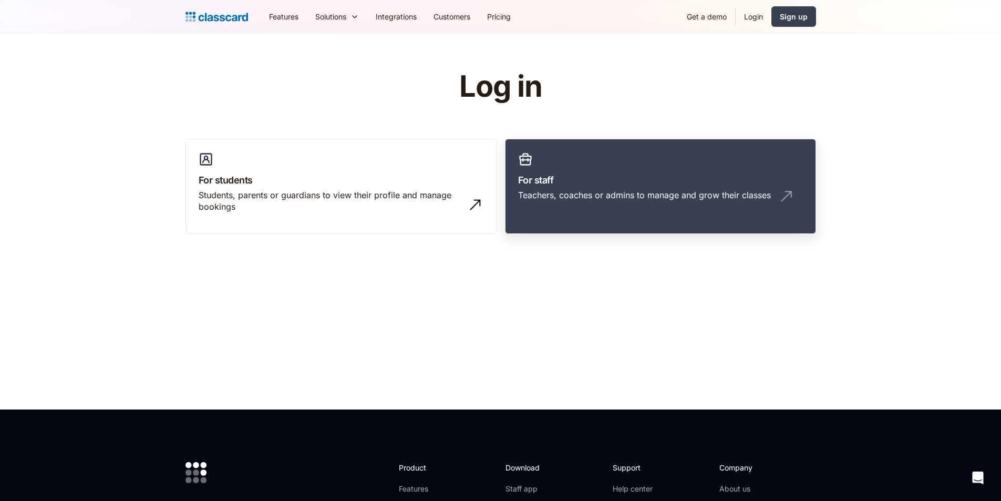 The image size is (1001, 501). What do you see at coordinates (707, 16) in the screenshot?
I see `a: Get a demo` at bounding box center [707, 16].